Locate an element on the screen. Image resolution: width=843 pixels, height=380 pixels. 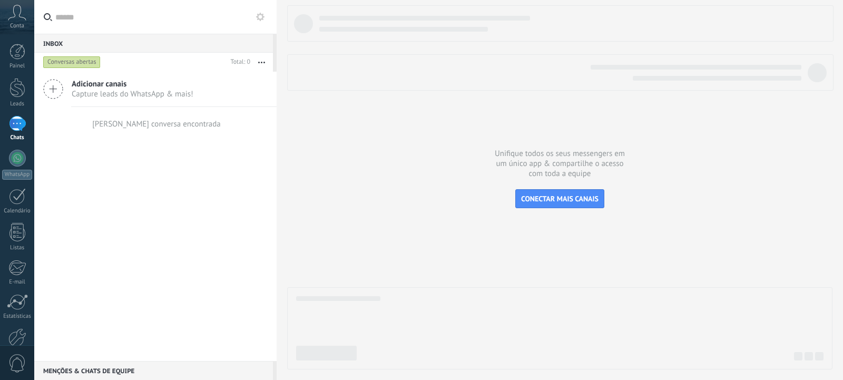
div: Menções & Chats de equipe is located at coordinates (153, 371).